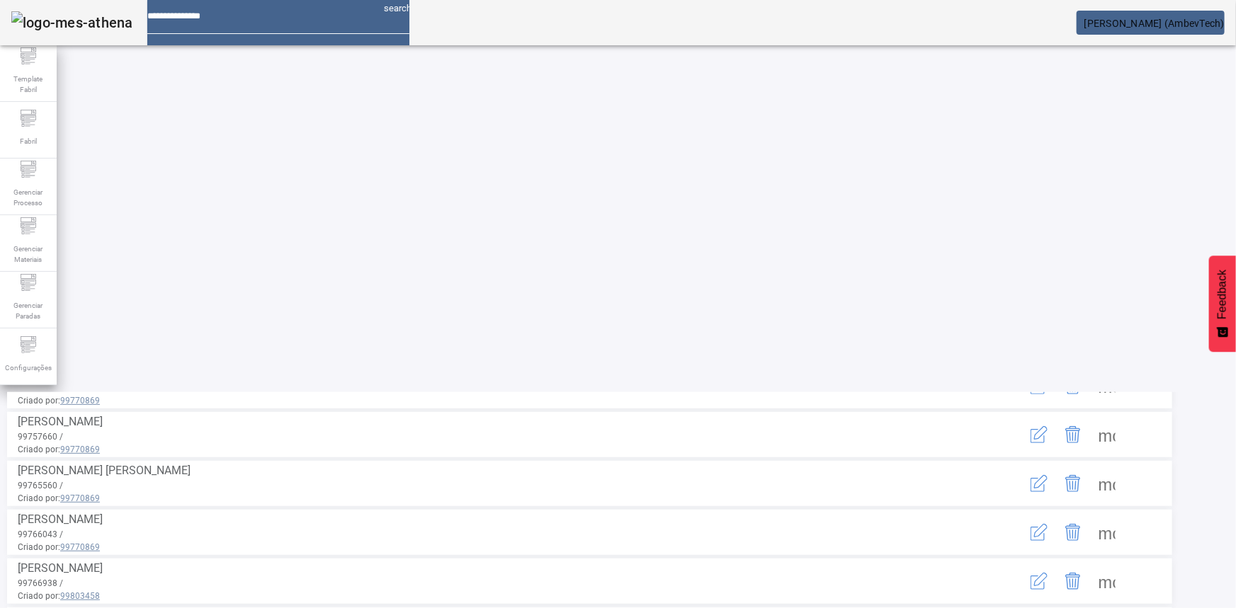 The width and height of the screenshot is (1236, 608). Describe the element at coordinates (28, 368) in the screenshot. I see `span: Configurações` at that location.